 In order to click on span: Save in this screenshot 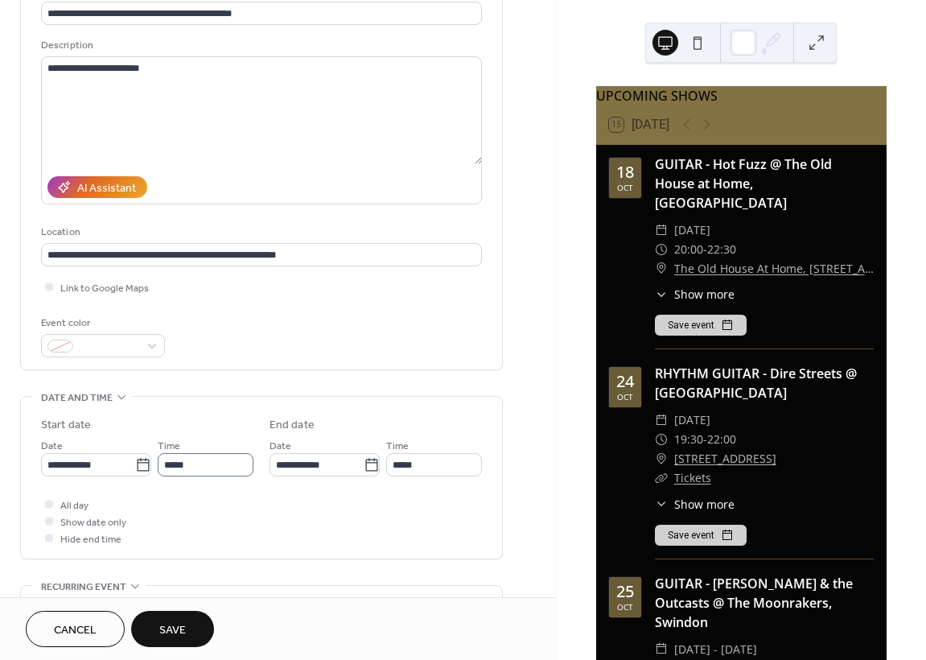, I will do `click(172, 630)`.